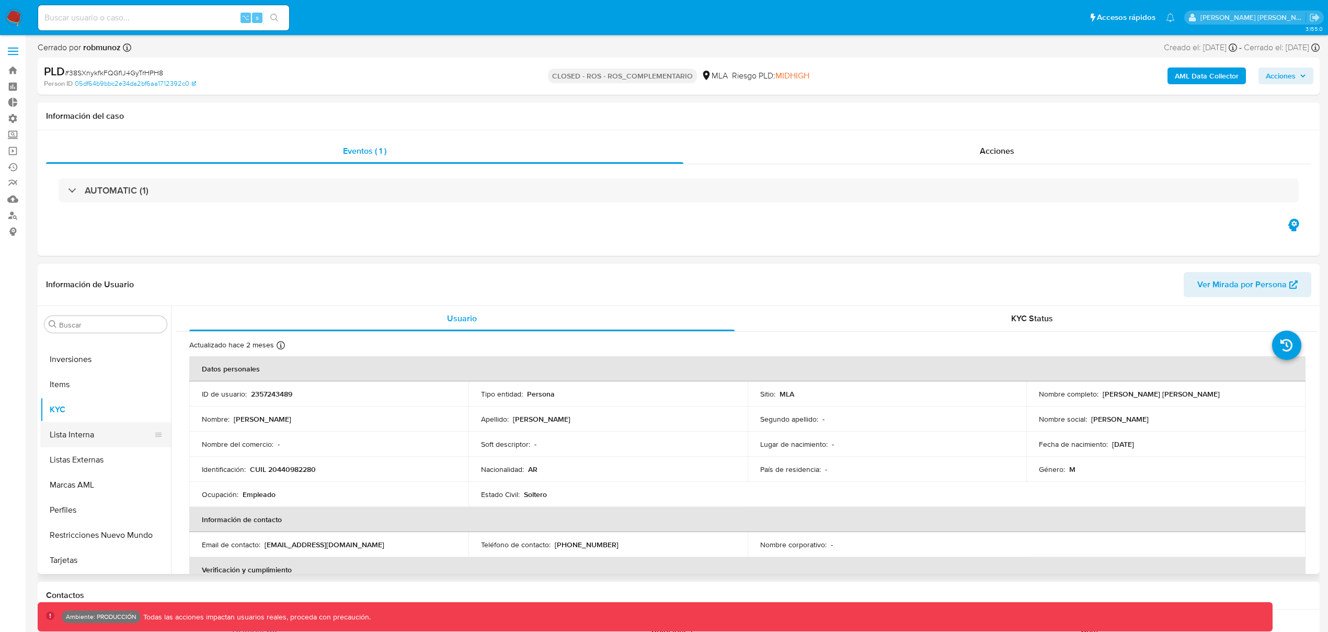 Image resolution: width=1328 pixels, height=632 pixels. Describe the element at coordinates (215, 419) in the screenshot. I see `p: Nombre :` at that location.